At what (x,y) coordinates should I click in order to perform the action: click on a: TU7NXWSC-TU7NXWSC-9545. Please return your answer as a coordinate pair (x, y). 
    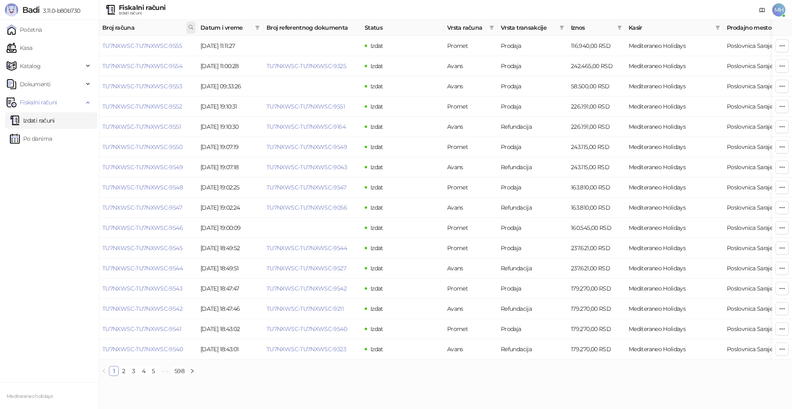
    Looking at the image, I should click on (142, 248).